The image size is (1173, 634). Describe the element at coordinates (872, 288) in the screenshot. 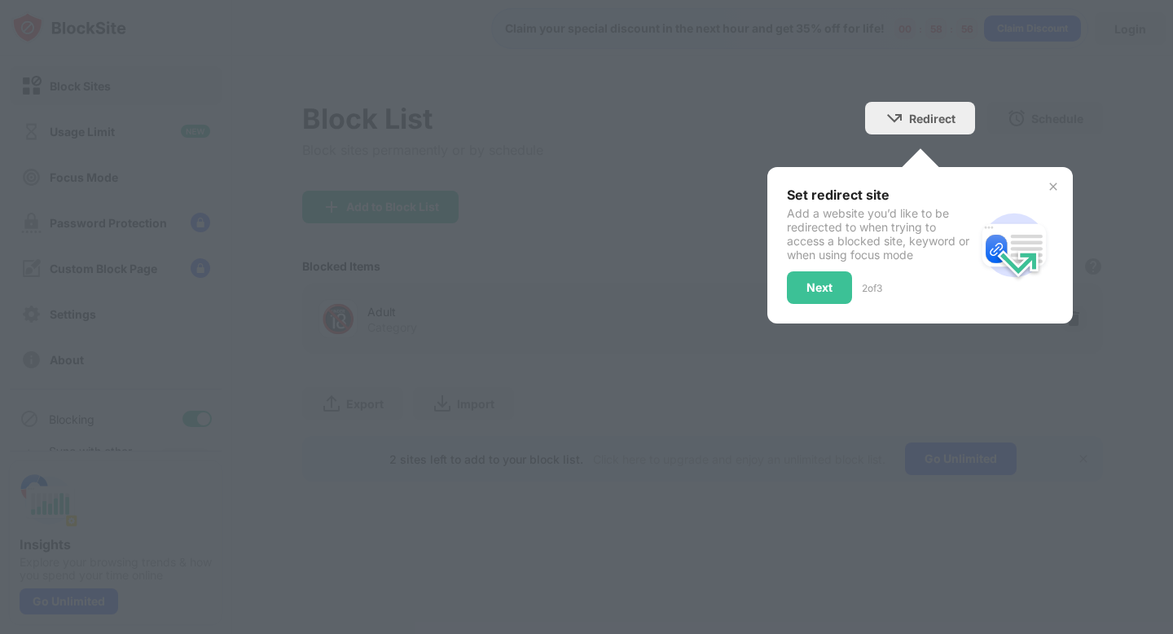

I see `div: 2 of 3` at that location.